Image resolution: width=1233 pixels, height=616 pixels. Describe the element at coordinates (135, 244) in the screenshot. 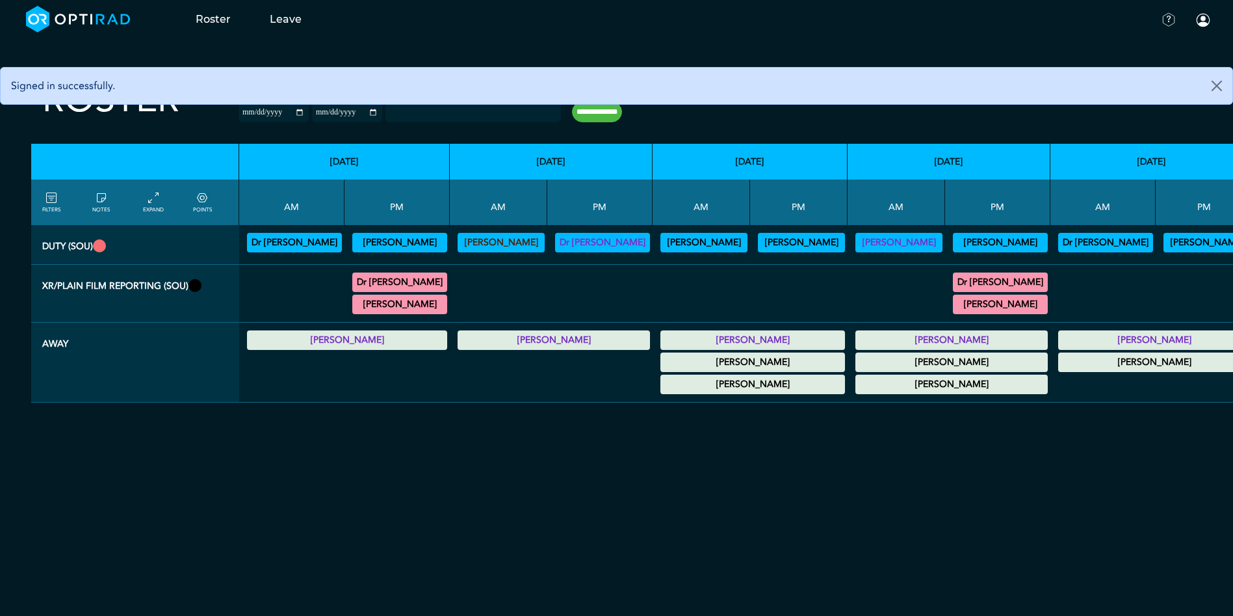

I see `th: Duty (SOU)` at that location.